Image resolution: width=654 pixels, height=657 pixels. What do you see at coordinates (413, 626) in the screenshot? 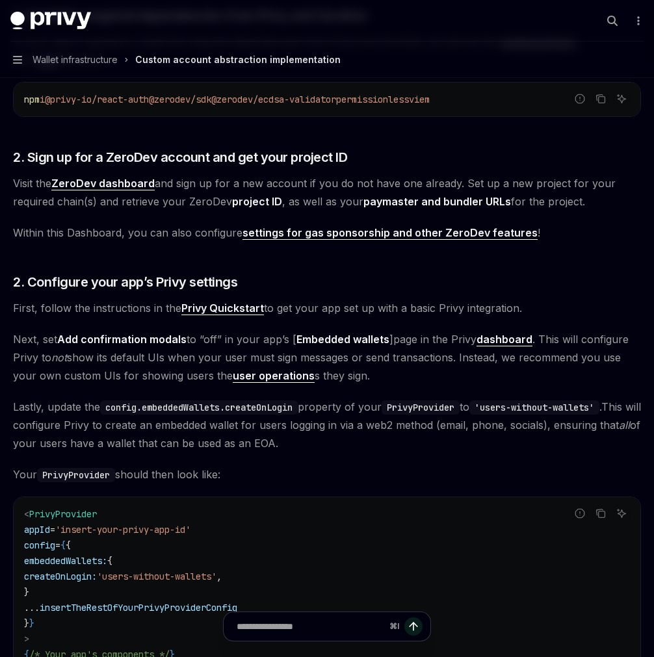
I see `button: Send message` at bounding box center [413, 626].